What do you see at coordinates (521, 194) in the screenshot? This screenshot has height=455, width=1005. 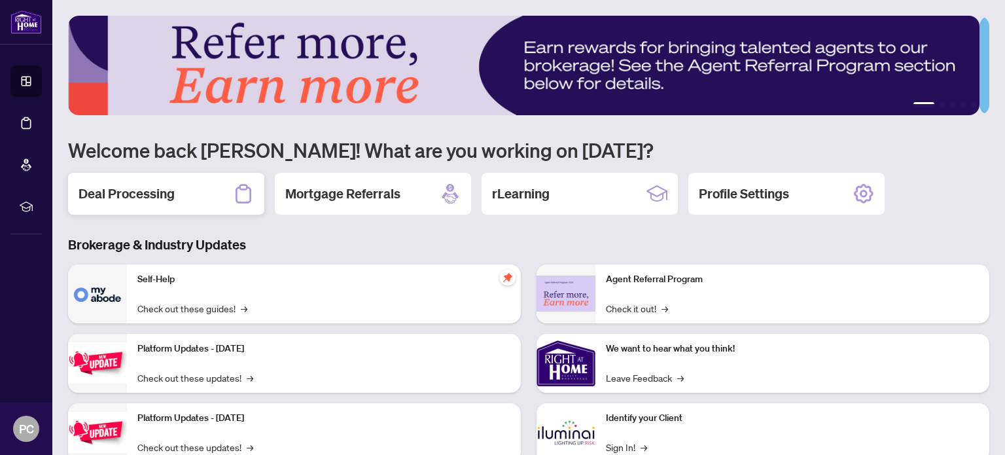 I see `h2: rLearning` at bounding box center [521, 194].